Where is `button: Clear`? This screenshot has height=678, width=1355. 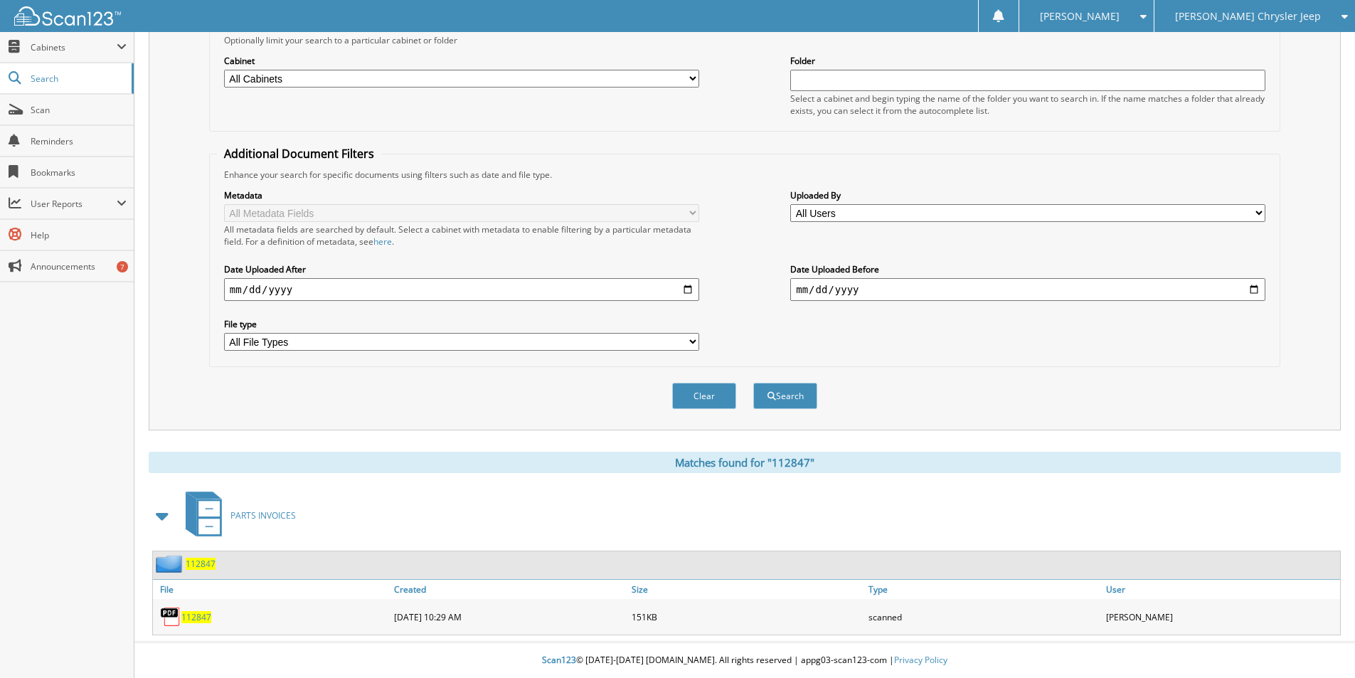 button: Clear is located at coordinates (704, 395).